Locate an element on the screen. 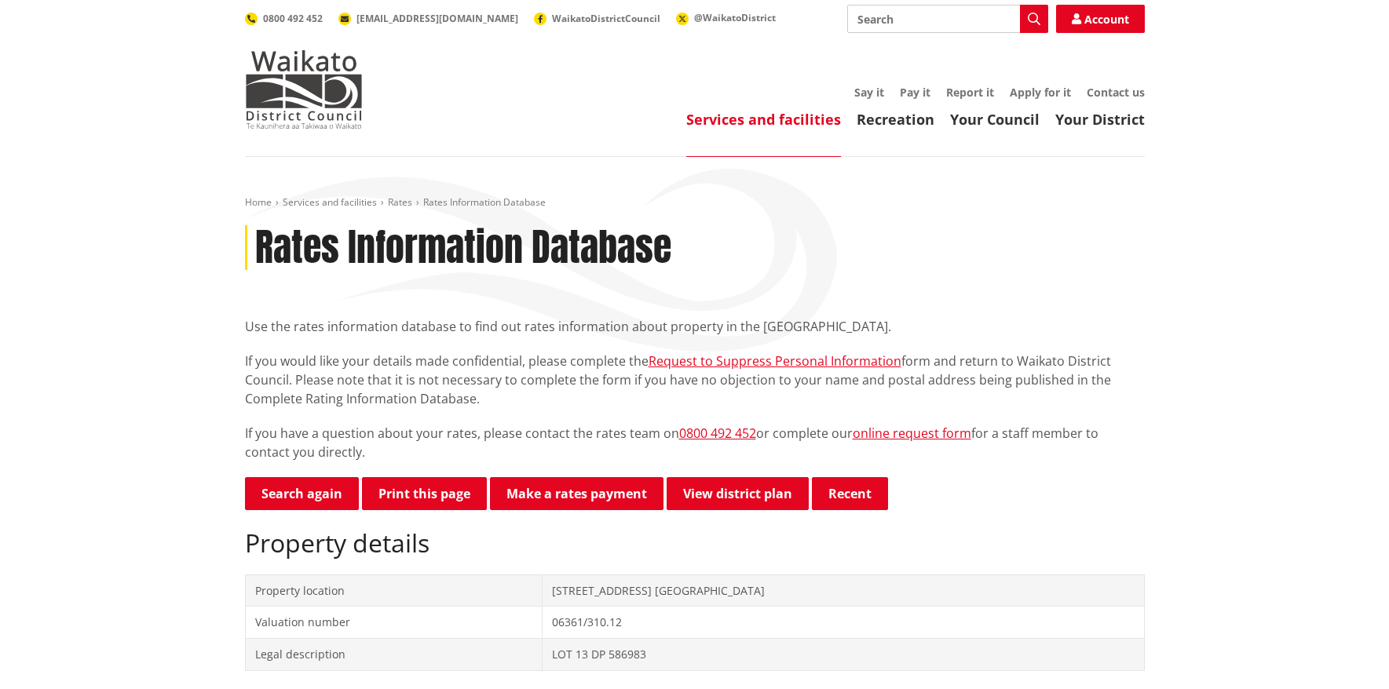 The image size is (1389, 689). td: Valuation number is located at coordinates (393, 623).